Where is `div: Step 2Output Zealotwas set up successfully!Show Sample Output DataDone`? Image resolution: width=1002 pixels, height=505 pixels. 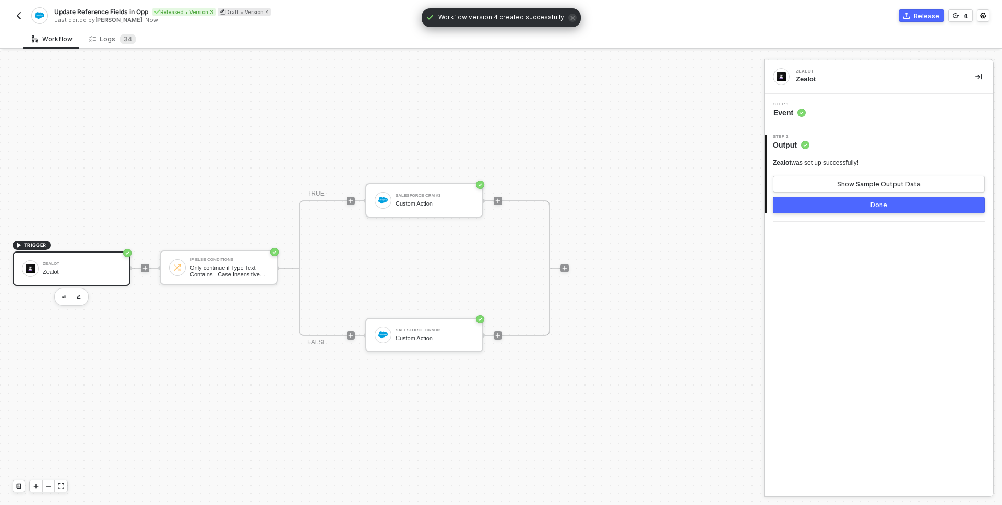
div: Step 2Output Zealotwas set up successfully!Show Sample Output DataDone is located at coordinates (879, 174).